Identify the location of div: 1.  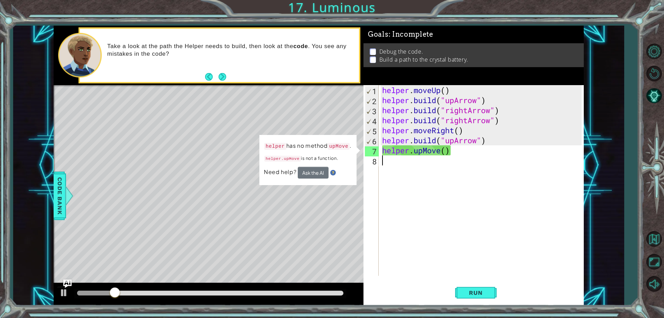
(372, 91).